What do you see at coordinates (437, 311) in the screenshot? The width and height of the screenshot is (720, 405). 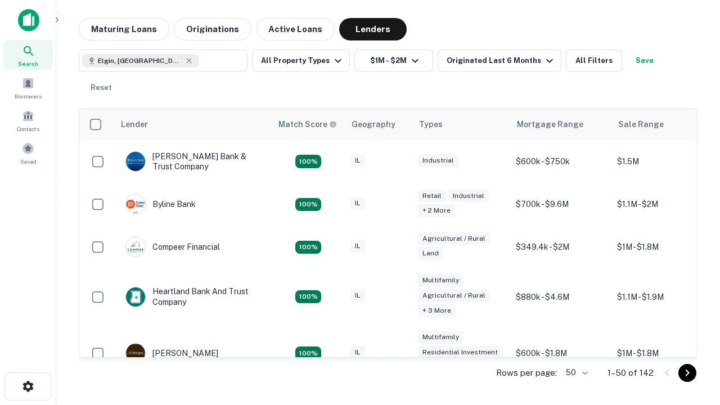 I see `div: + 3 more` at bounding box center [437, 311].